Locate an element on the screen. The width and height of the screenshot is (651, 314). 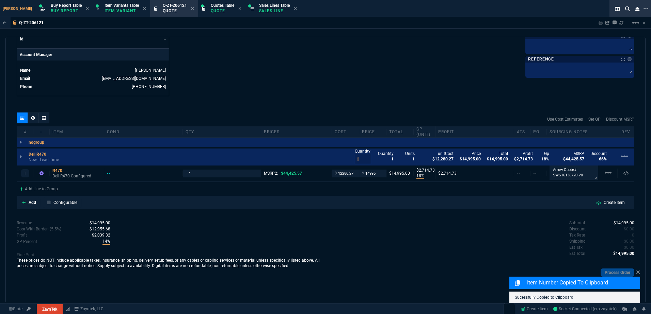
p: $2,714.73 is located at coordinates (424, 170).